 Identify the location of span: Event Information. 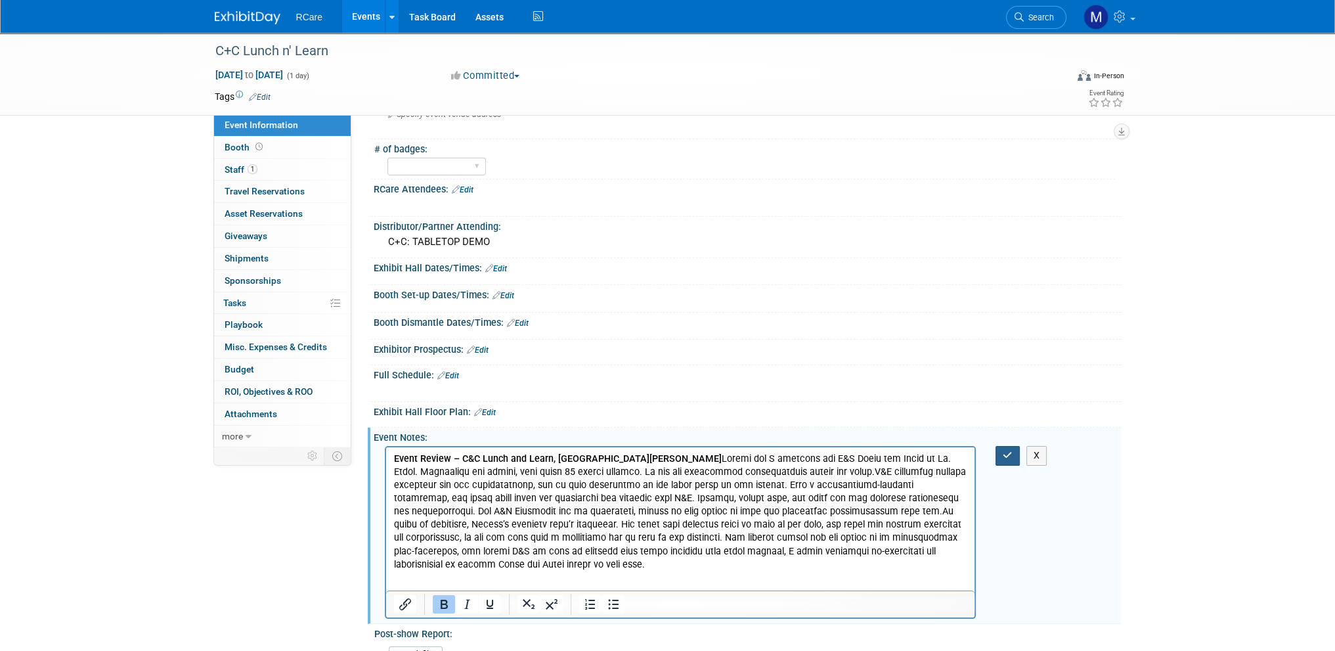
(261, 125).